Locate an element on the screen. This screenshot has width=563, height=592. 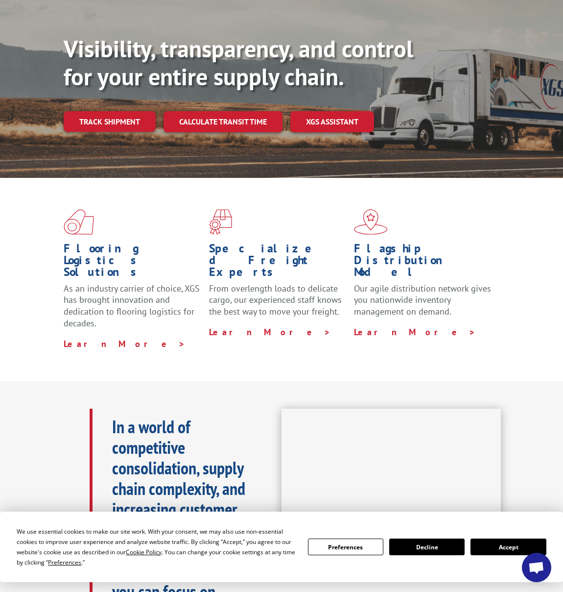
span: Cookie Policy is located at coordinates (143, 551).